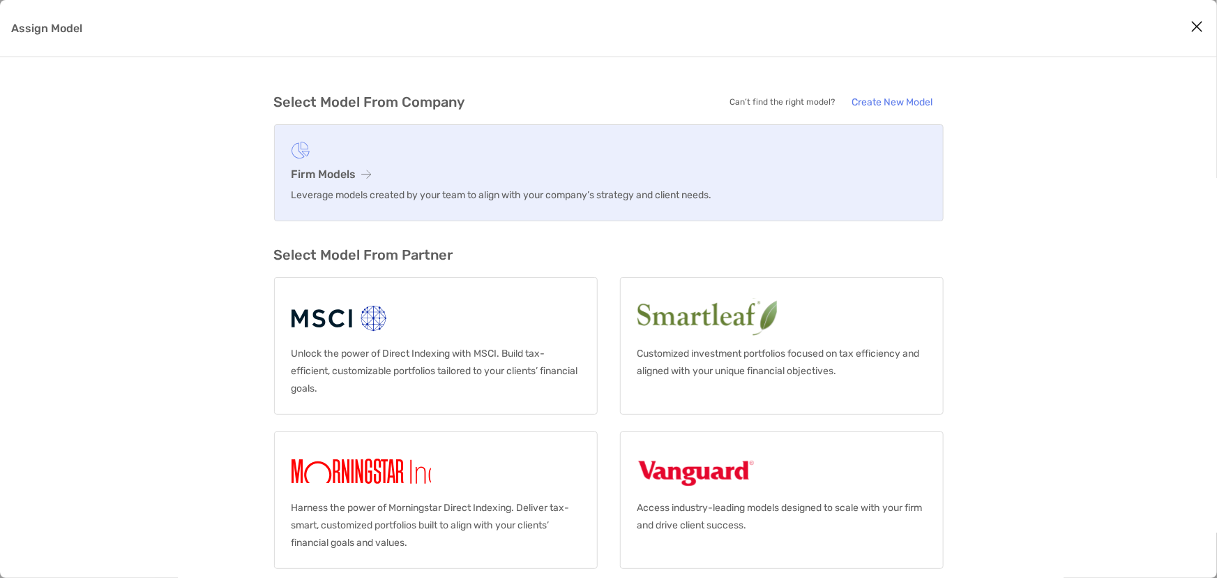  Describe the element at coordinates (436, 345) in the screenshot. I see `a: MSCIUnlock the power of Direct Indexing with MSCI. Build tax-efficient, customizable portfolios t...` at that location.